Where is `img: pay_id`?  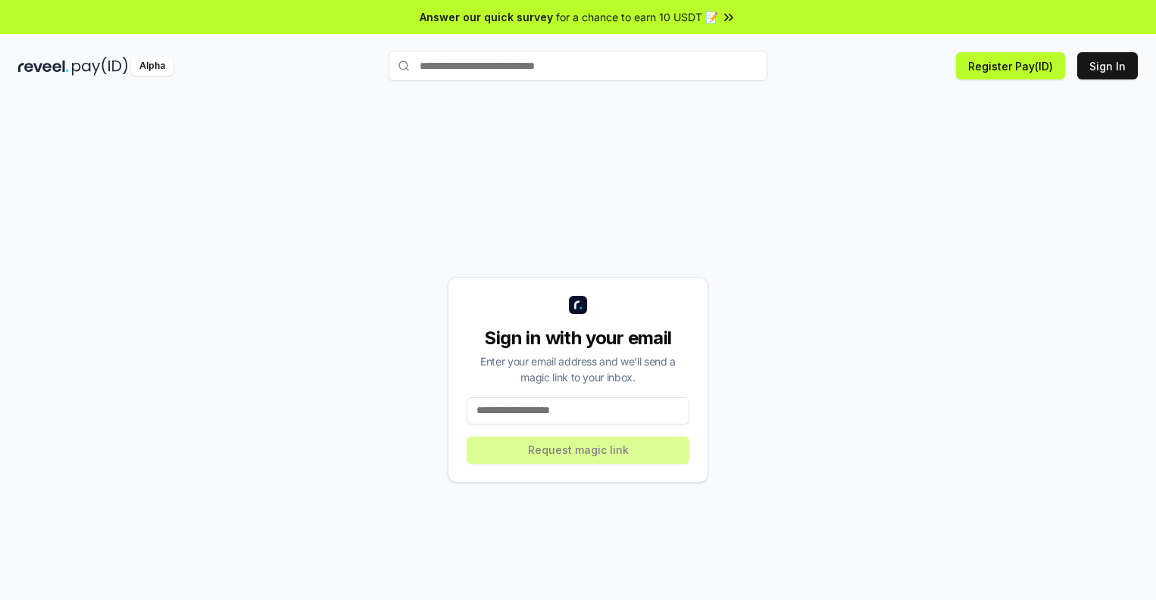 img: pay_id is located at coordinates (100, 66).